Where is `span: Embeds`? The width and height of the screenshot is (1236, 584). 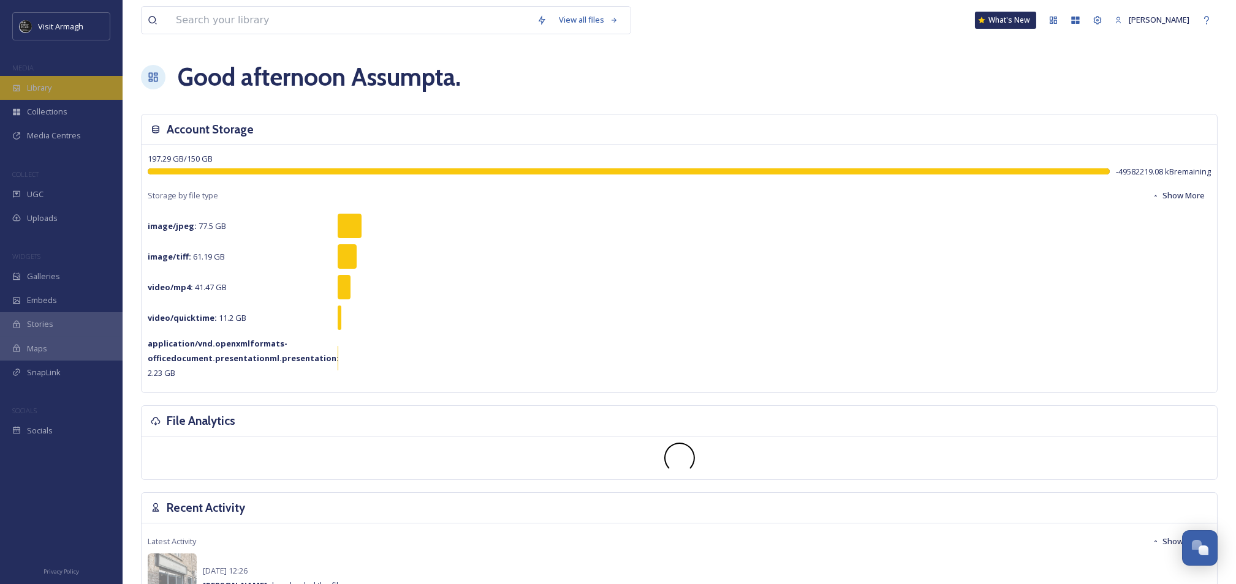
span: Embeds is located at coordinates (42, 300).